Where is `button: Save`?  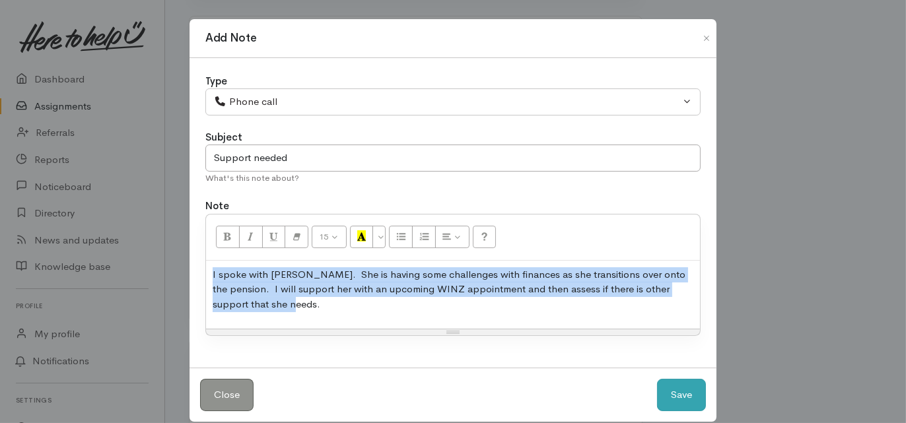 button: Save is located at coordinates (682, 395).